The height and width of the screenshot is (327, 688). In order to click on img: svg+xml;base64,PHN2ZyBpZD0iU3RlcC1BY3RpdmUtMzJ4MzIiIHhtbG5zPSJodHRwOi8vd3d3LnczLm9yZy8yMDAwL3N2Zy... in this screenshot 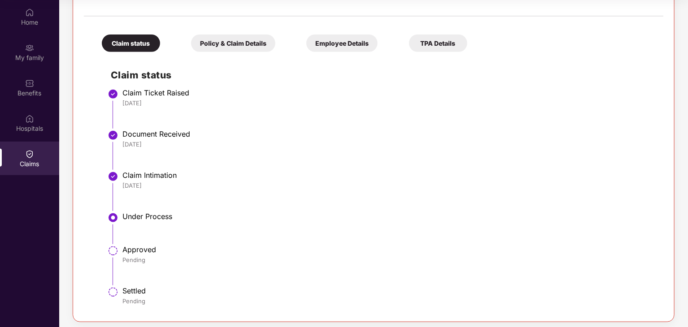, I will do `click(113, 218)`.